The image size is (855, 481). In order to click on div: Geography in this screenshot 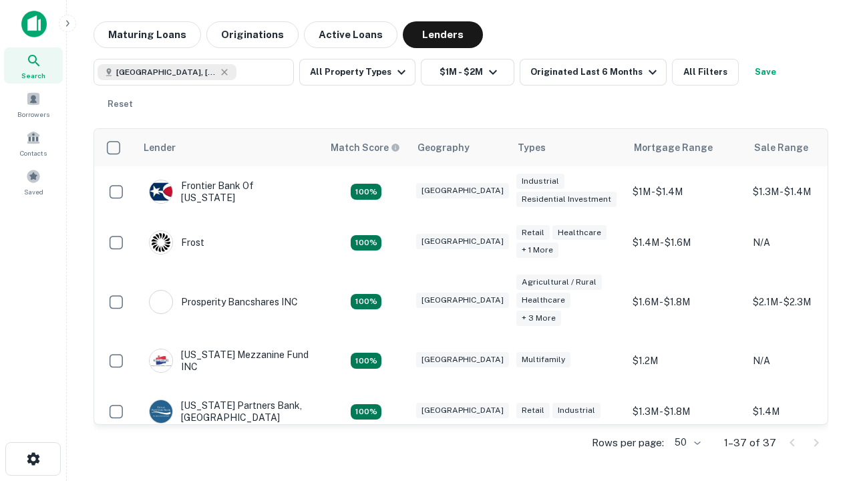, I will do `click(444, 148)`.